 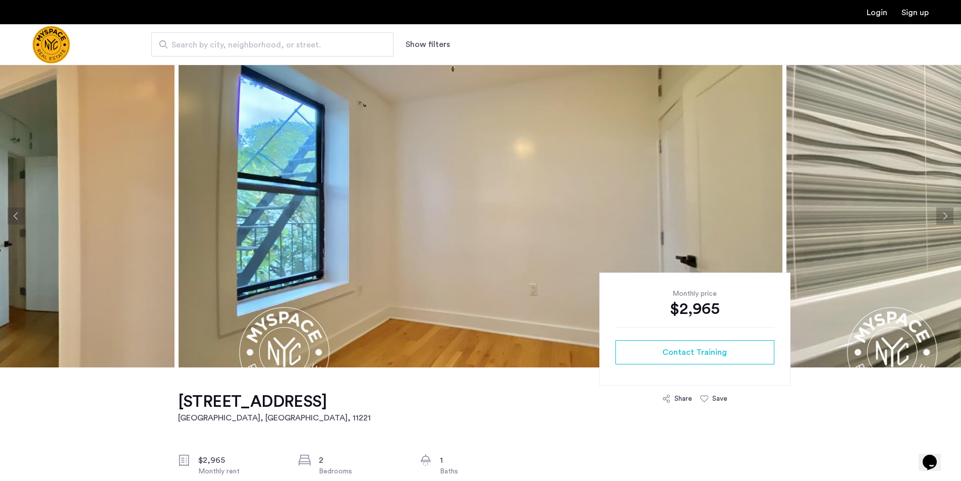 I want to click on a: Login, so click(x=877, y=13).